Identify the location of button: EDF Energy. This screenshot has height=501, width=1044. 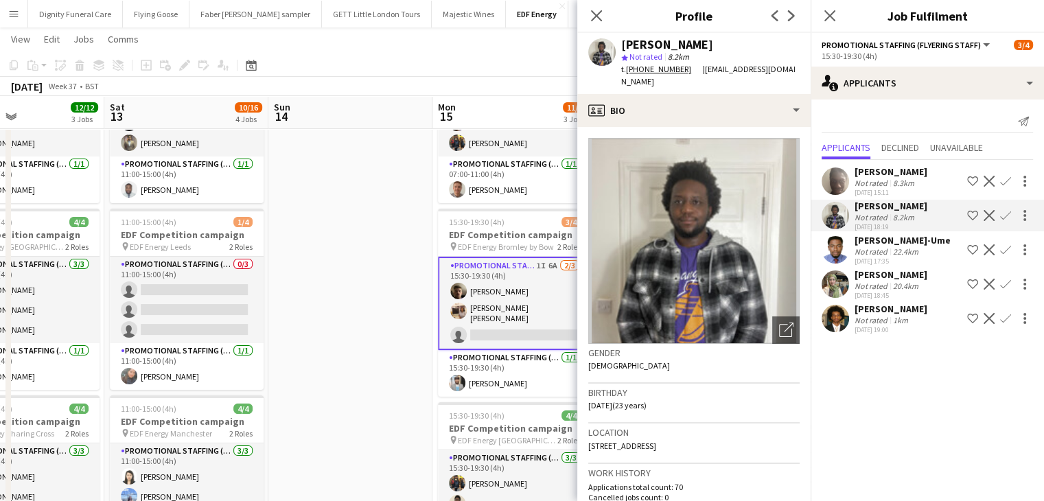
(537, 14).